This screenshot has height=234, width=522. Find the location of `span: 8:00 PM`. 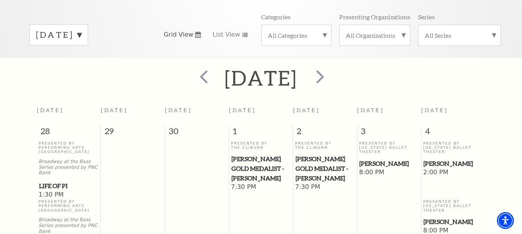

span: 8:00 PM is located at coordinates (388, 173).